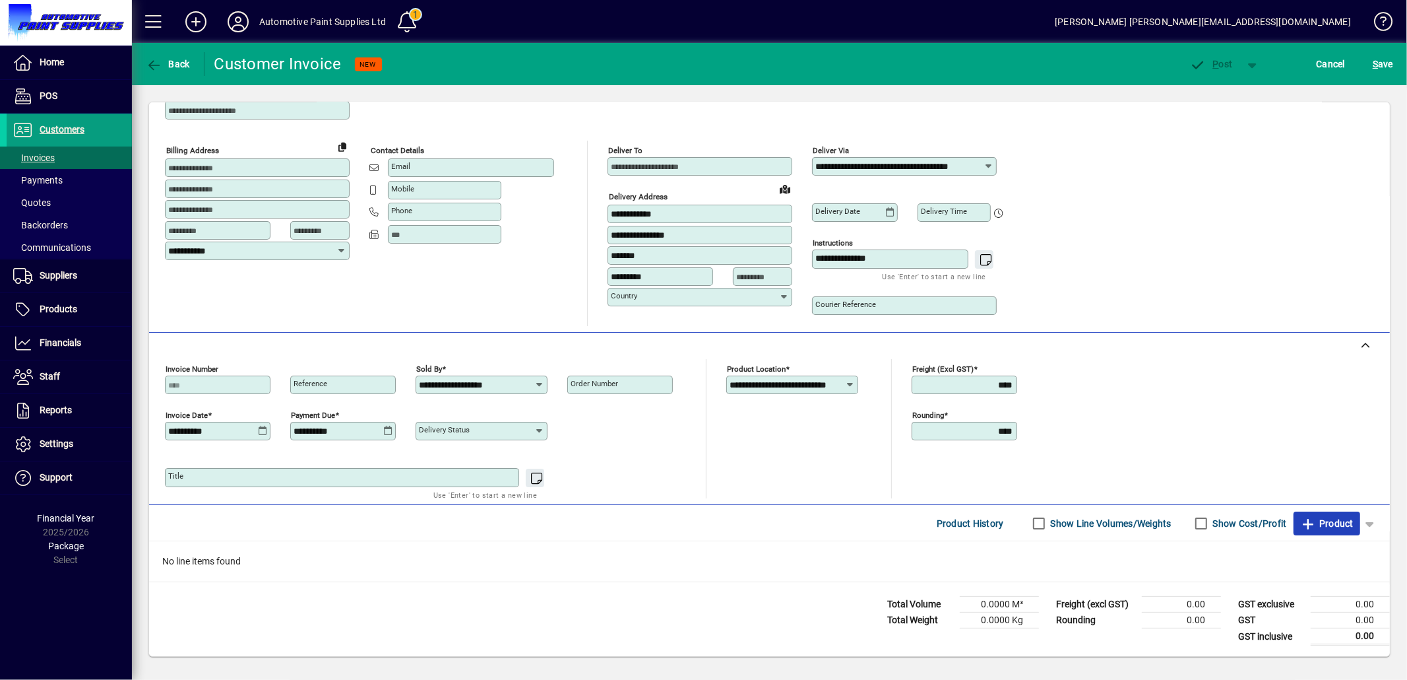  Describe the element at coordinates (1383, 64) in the screenshot. I see `button: Save` at that location.